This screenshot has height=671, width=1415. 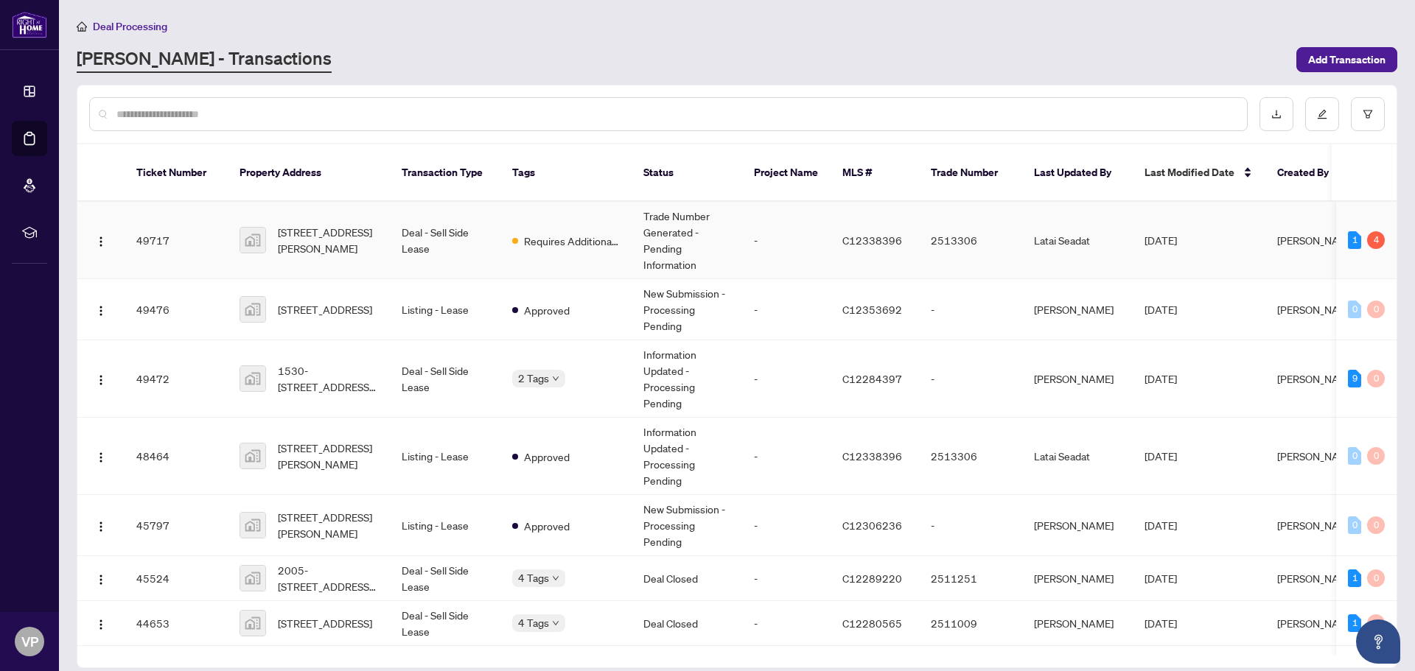 I want to click on td: 2513306, so click(x=970, y=240).